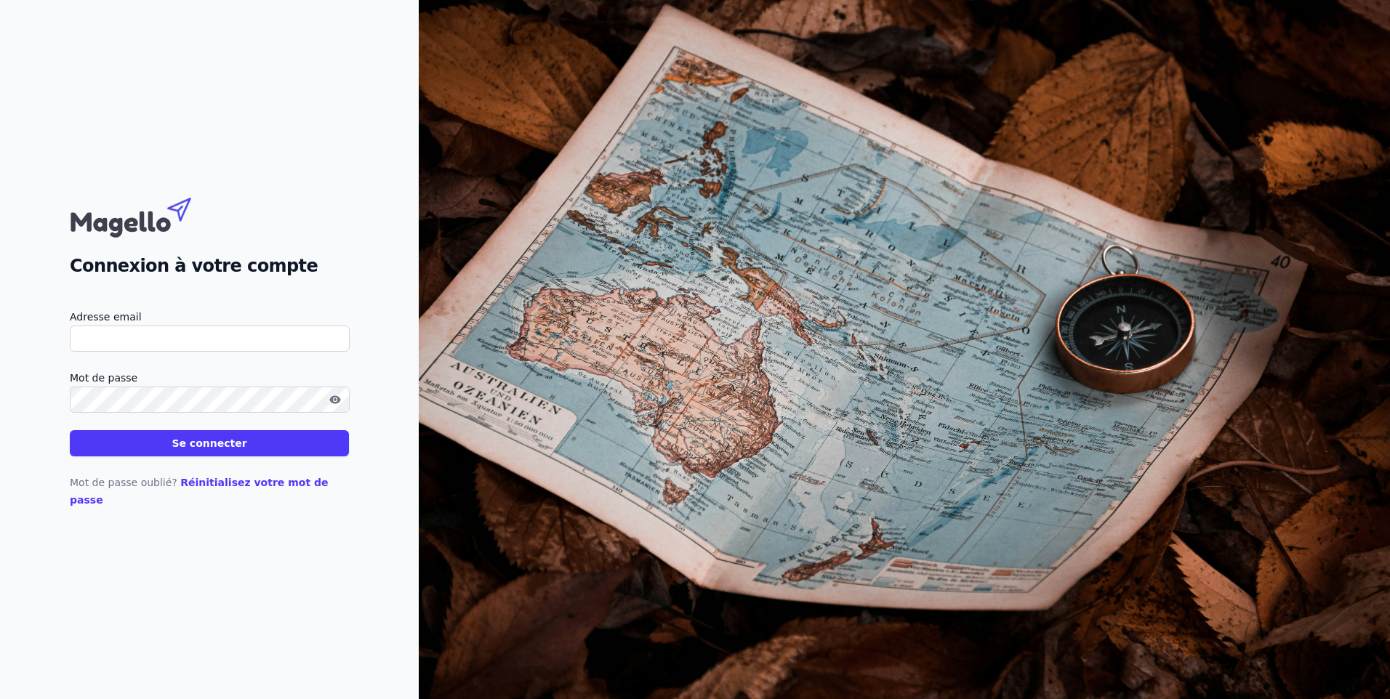 This screenshot has width=1390, height=699. What do you see at coordinates (209, 378) in the screenshot?
I see `label: Mot de passe` at bounding box center [209, 378].